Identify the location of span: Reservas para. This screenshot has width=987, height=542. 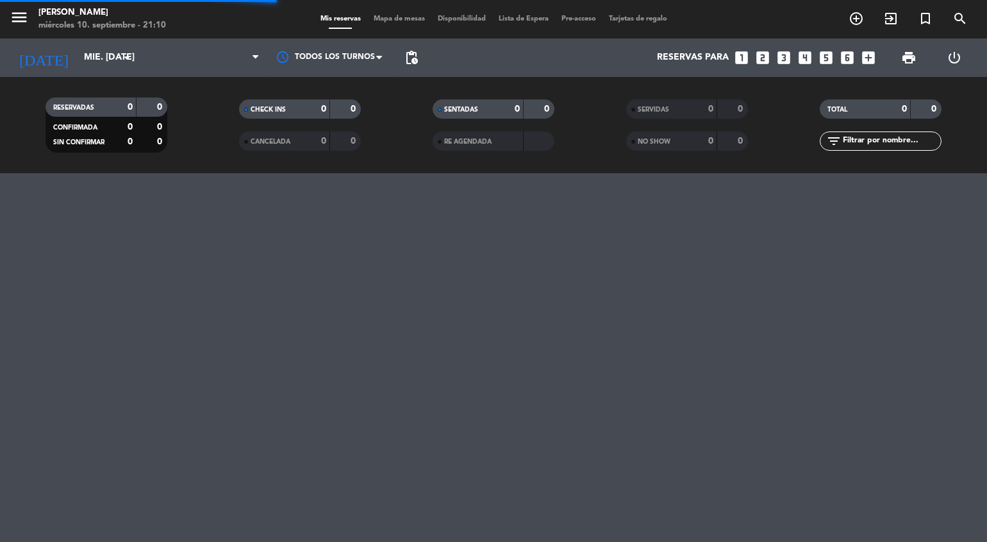
(693, 58).